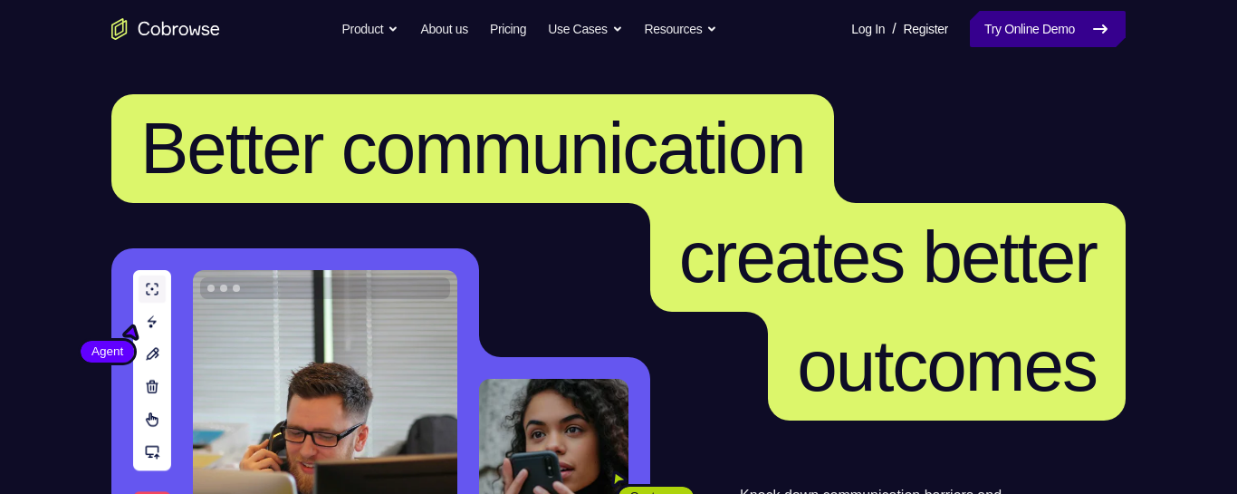 This screenshot has height=494, width=1237. I want to click on span: outcomes, so click(946, 365).